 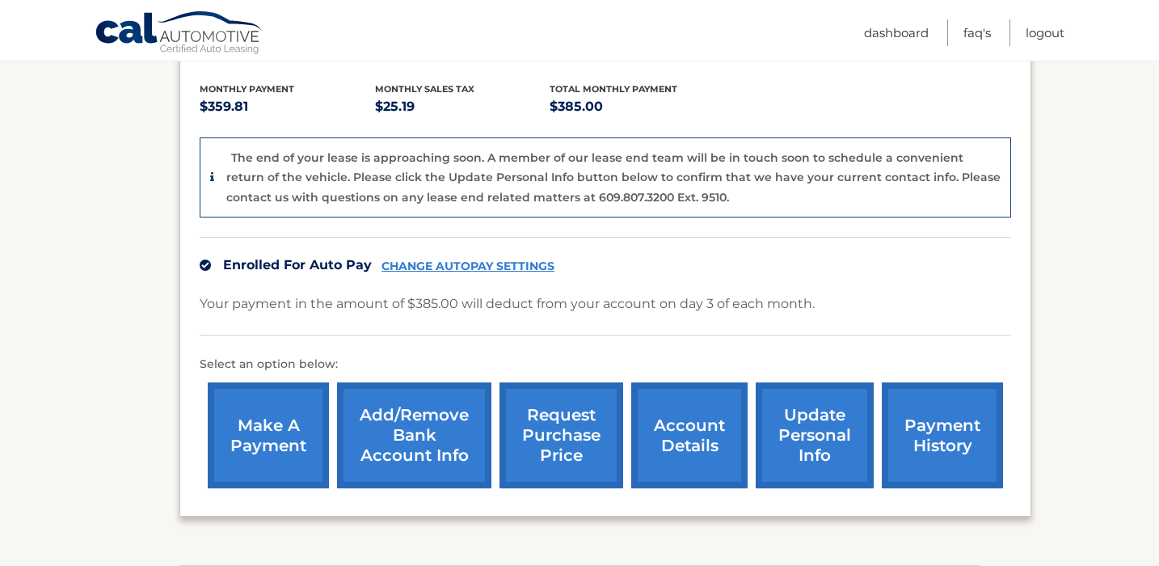 What do you see at coordinates (468, 266) in the screenshot?
I see `a: CHANGE AUTOPAY SETTINGS` at bounding box center [468, 266].